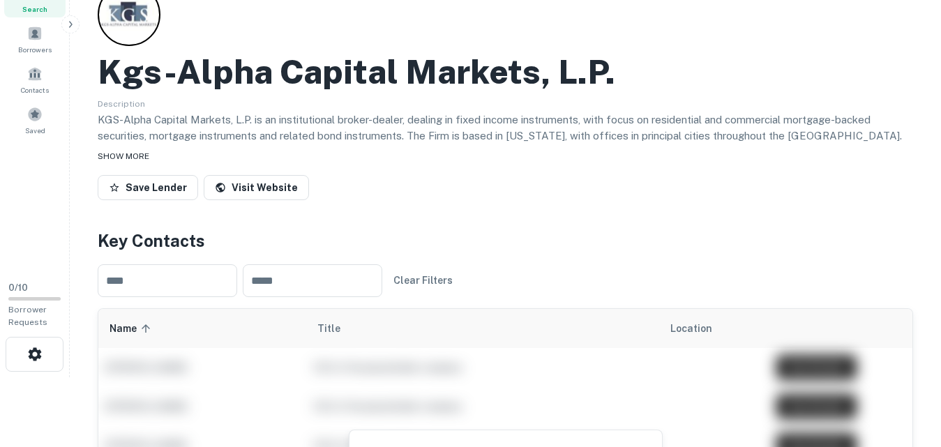  Describe the element at coordinates (35, 50) in the screenshot. I see `span: Borrowers` at that location.